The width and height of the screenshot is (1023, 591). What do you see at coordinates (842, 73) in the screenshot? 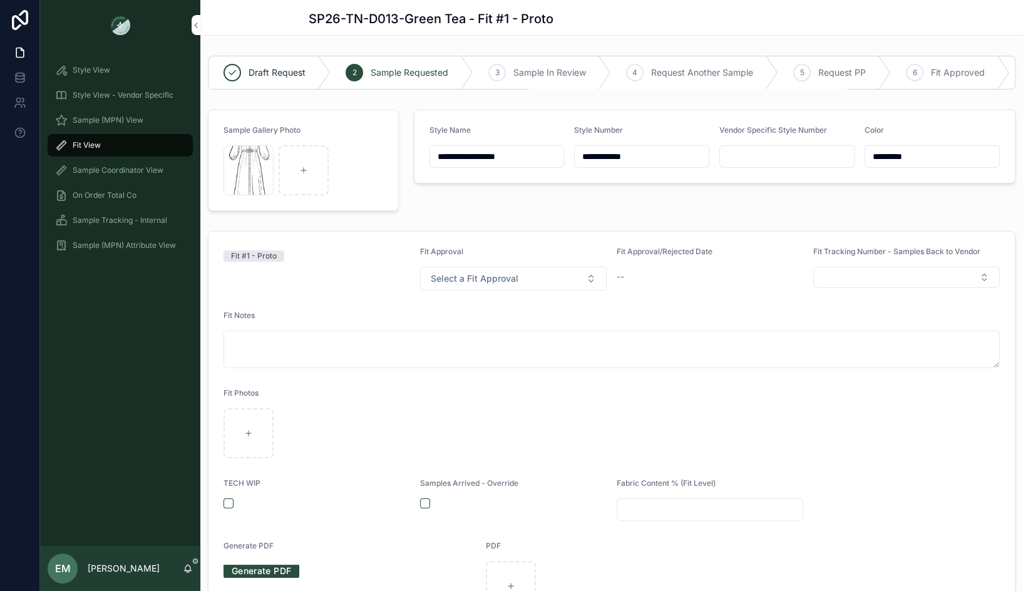
I see `span: Request PP` at bounding box center [842, 73].